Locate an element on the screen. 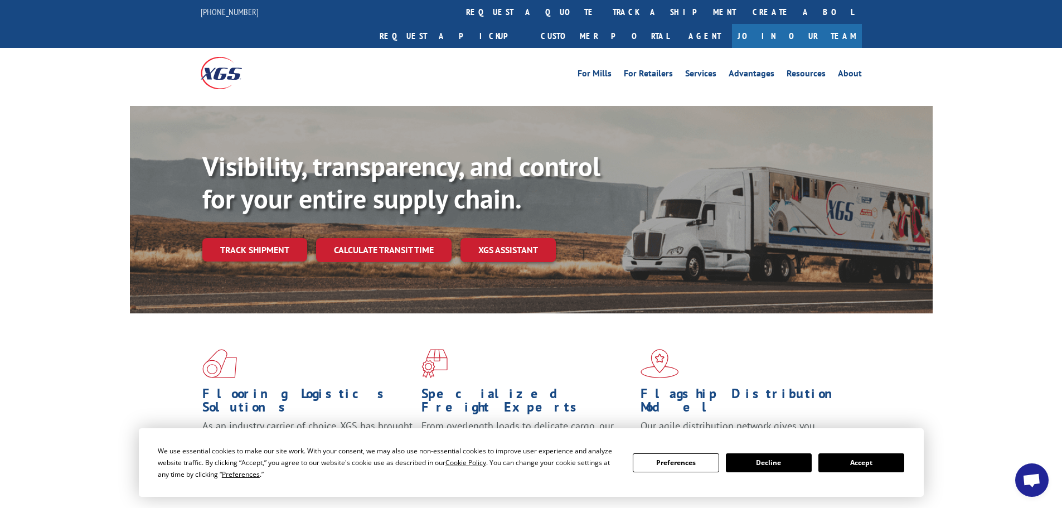  button: Accept is located at coordinates (861, 463).